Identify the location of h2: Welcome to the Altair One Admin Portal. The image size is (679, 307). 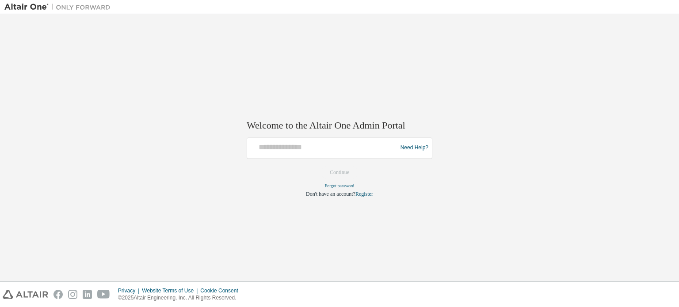
(339, 126).